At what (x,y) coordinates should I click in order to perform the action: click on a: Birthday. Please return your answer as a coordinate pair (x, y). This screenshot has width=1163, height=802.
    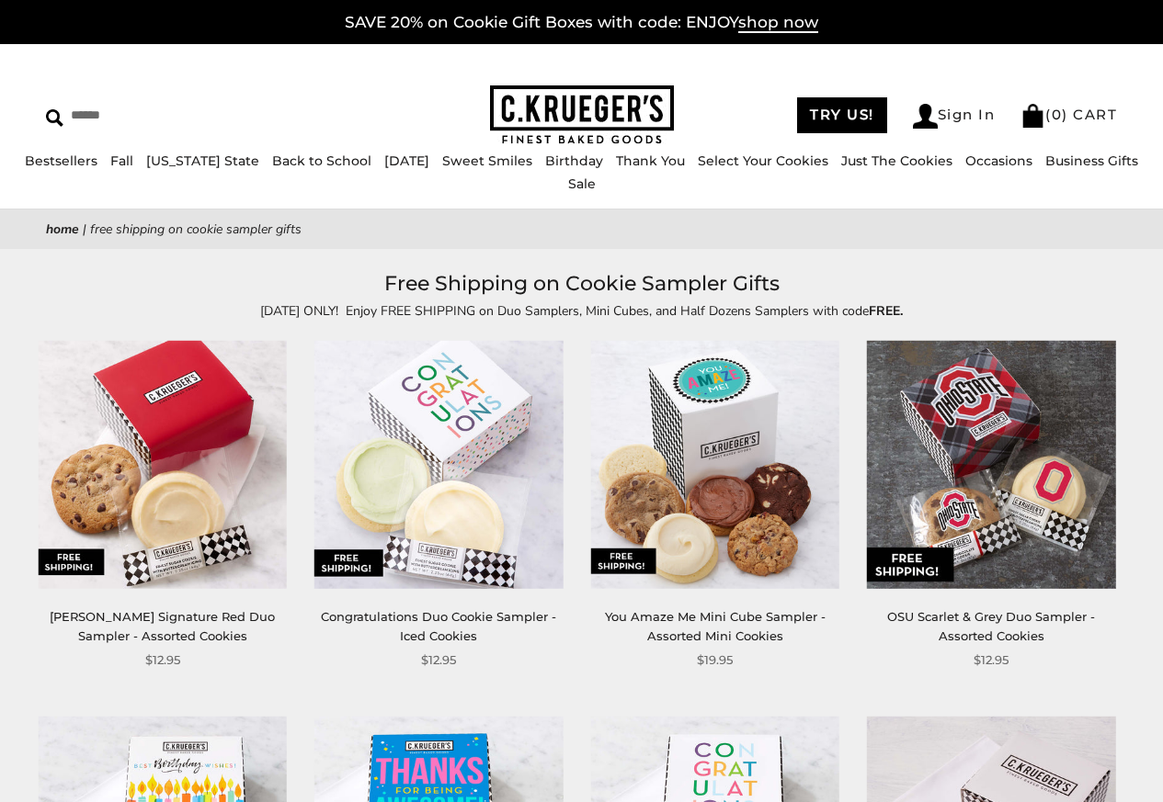
    Looking at the image, I should click on (574, 161).